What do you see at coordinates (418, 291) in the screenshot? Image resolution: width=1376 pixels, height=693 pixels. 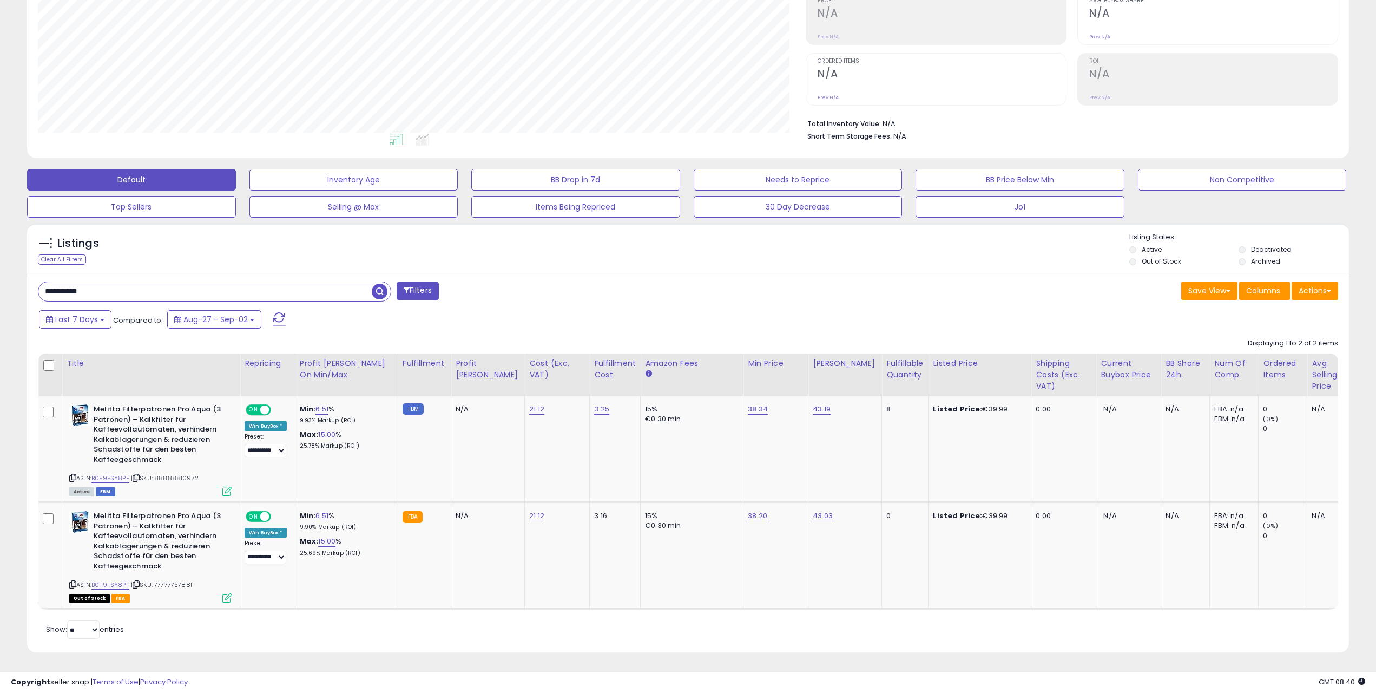 I see `button: Filters` at bounding box center [418, 291].